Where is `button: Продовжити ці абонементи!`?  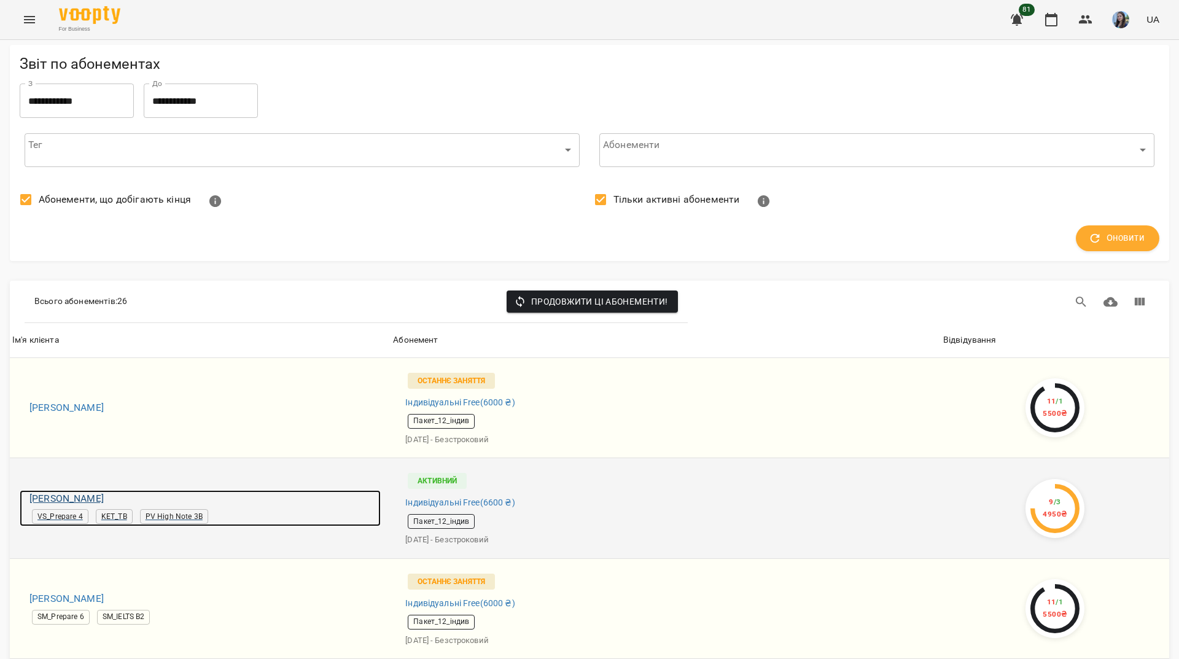 button: Продовжити ці абонементи! is located at coordinates (592, 302).